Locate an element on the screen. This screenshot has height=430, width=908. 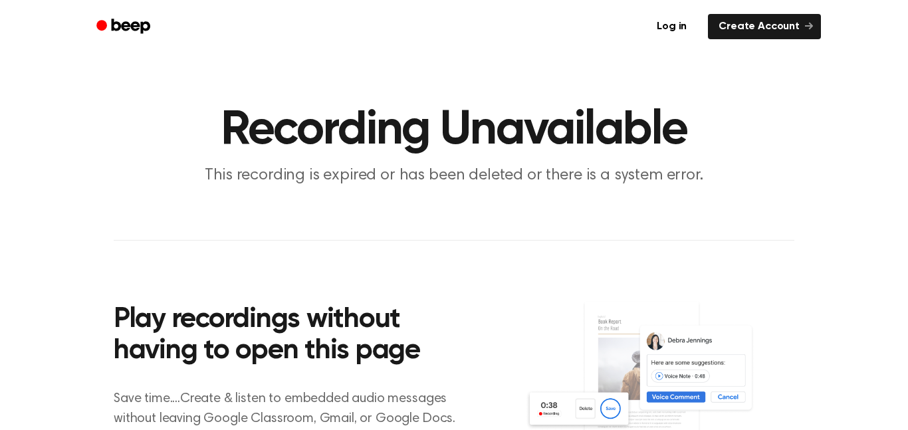
h2: Play recordings without having to open this page is located at coordinates (292, 336).